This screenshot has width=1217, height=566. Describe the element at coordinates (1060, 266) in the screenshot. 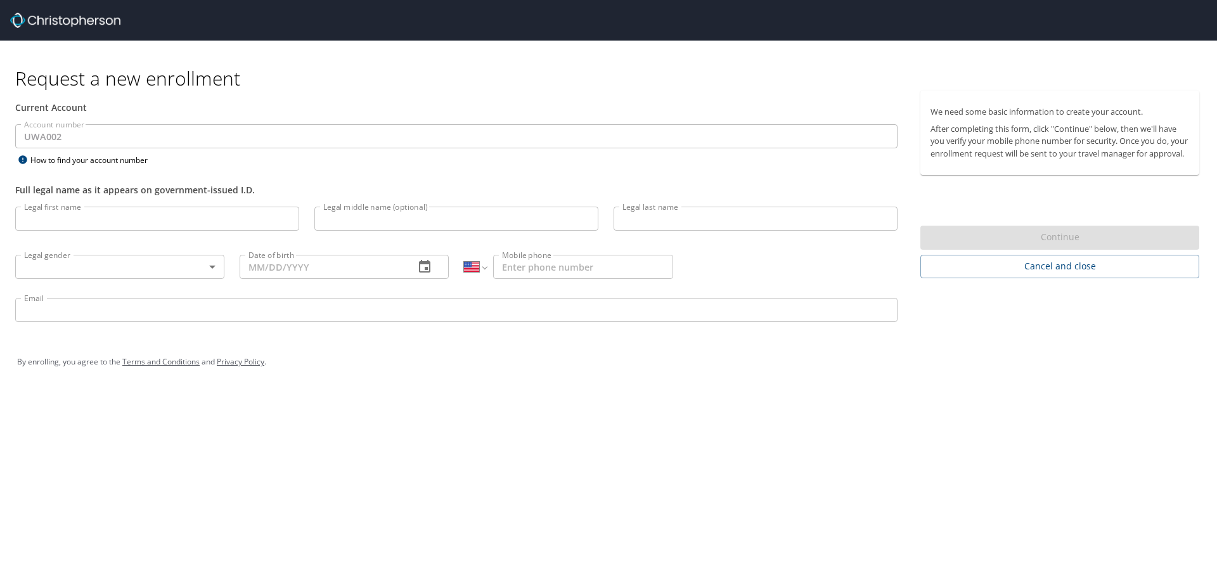

I see `span: Cancel and close` at that location.